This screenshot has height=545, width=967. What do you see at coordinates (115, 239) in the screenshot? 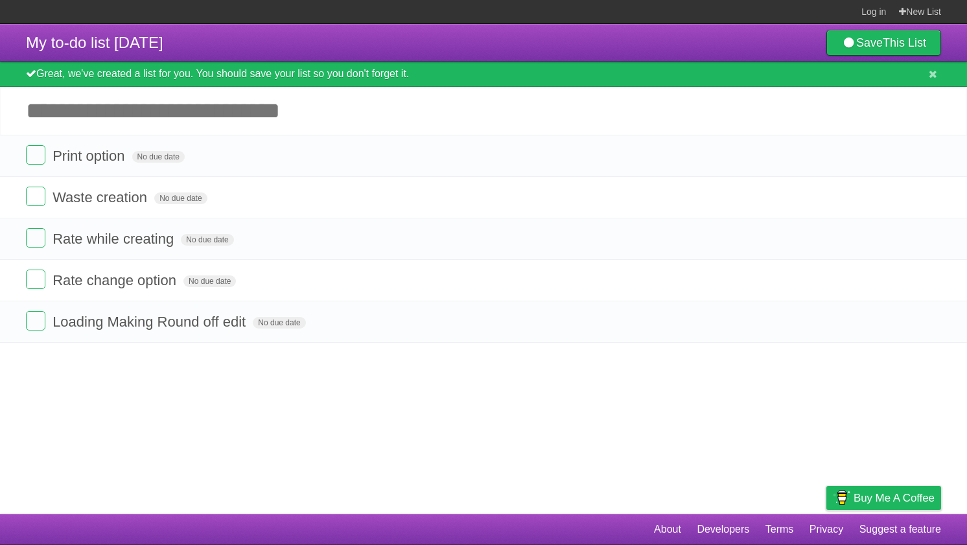
I see `span: Rate while creating` at bounding box center [115, 239].